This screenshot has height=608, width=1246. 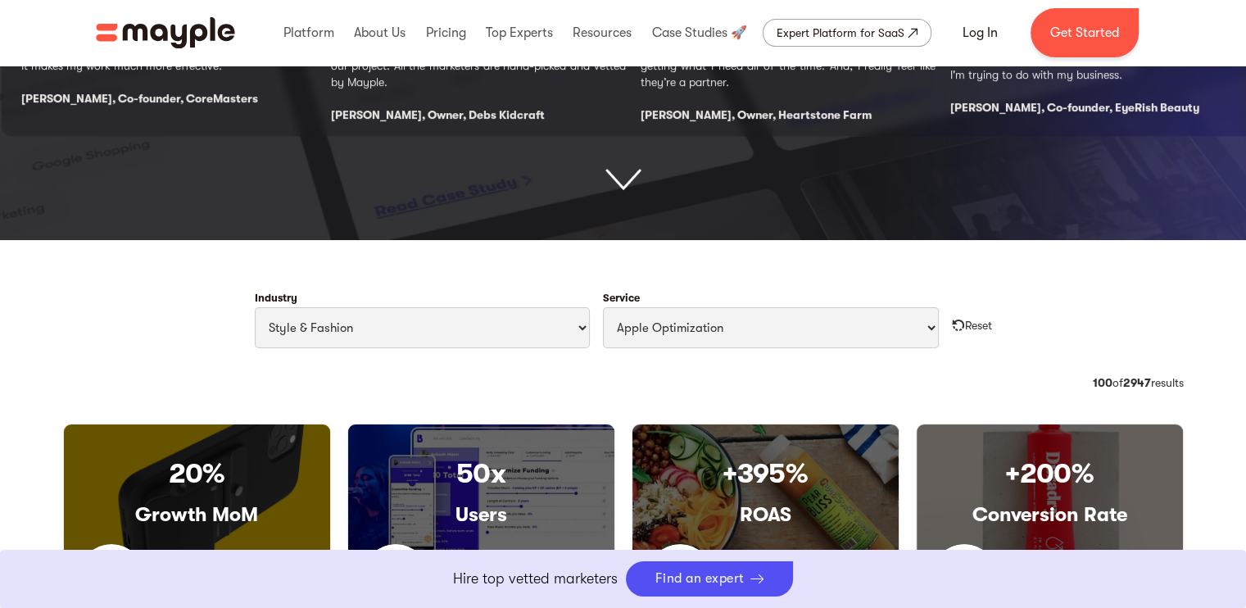 What do you see at coordinates (1084, 33) in the screenshot?
I see `a: Get Started` at bounding box center [1084, 33].